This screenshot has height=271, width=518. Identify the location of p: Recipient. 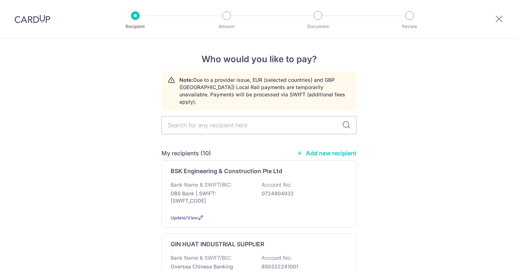
(135, 27).